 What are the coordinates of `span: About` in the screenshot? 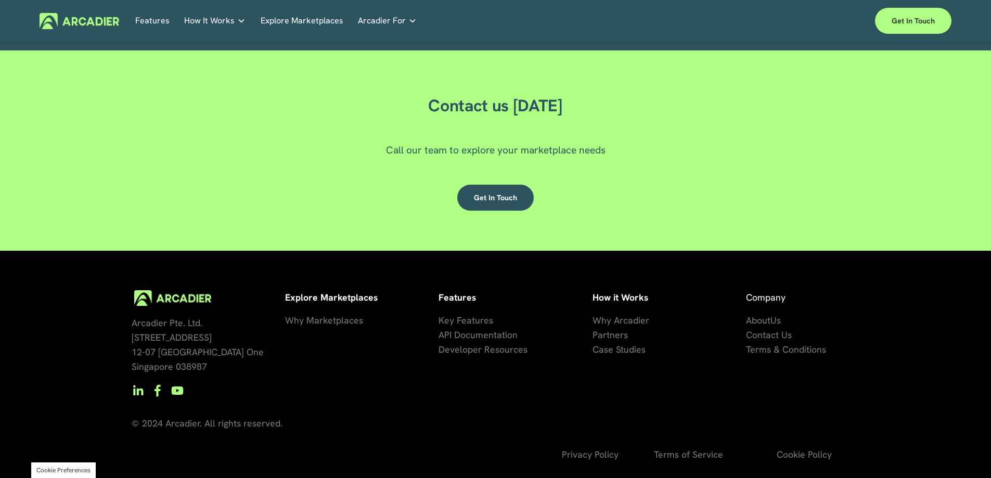 It's located at (758, 320).